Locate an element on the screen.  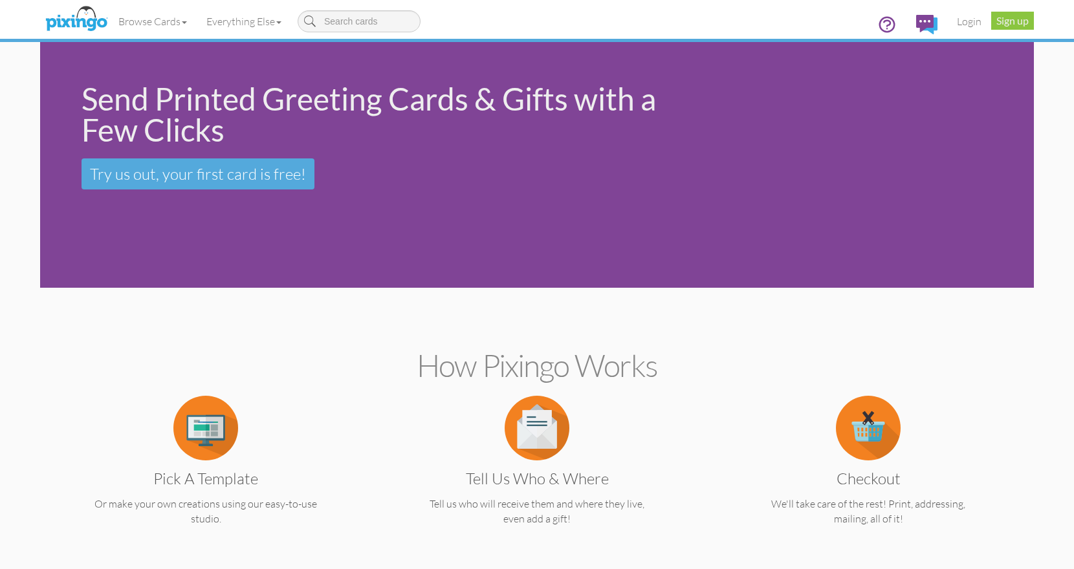
span: Try us out, your first card is free! is located at coordinates (198, 174).